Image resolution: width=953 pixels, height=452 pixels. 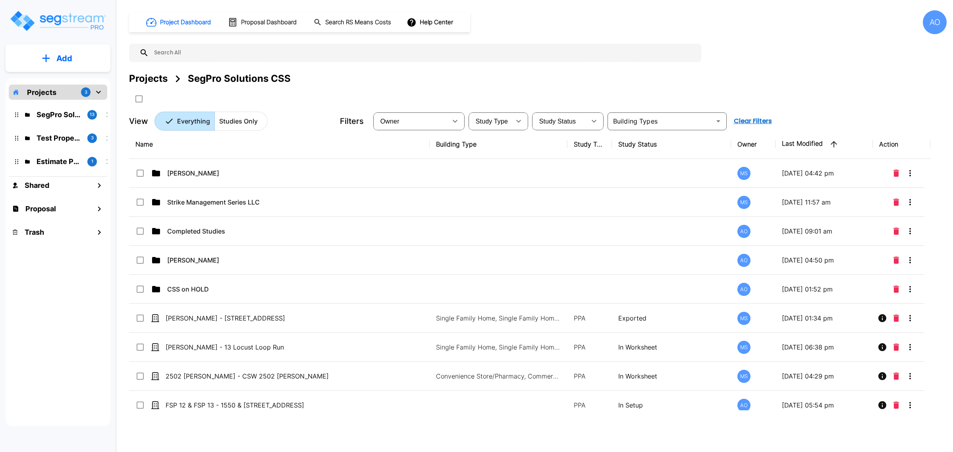 What do you see at coordinates (390, 121) in the screenshot?
I see `span: Owner` at bounding box center [390, 121].